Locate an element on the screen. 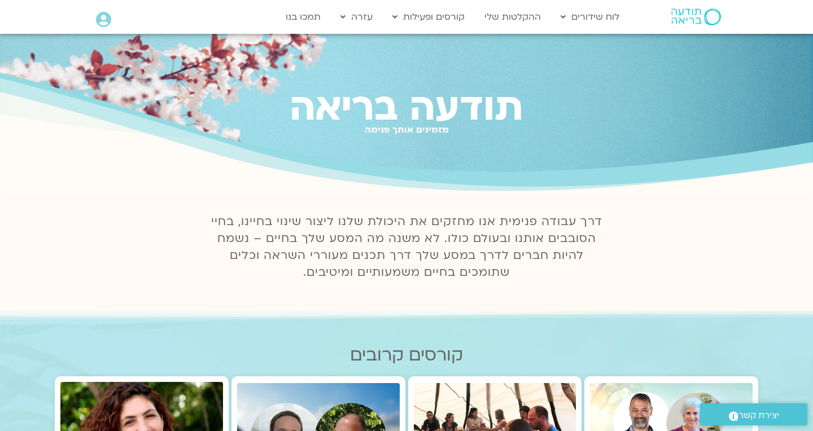 This screenshot has width=813, height=431. a: קורסים ופעילות is located at coordinates (428, 17).